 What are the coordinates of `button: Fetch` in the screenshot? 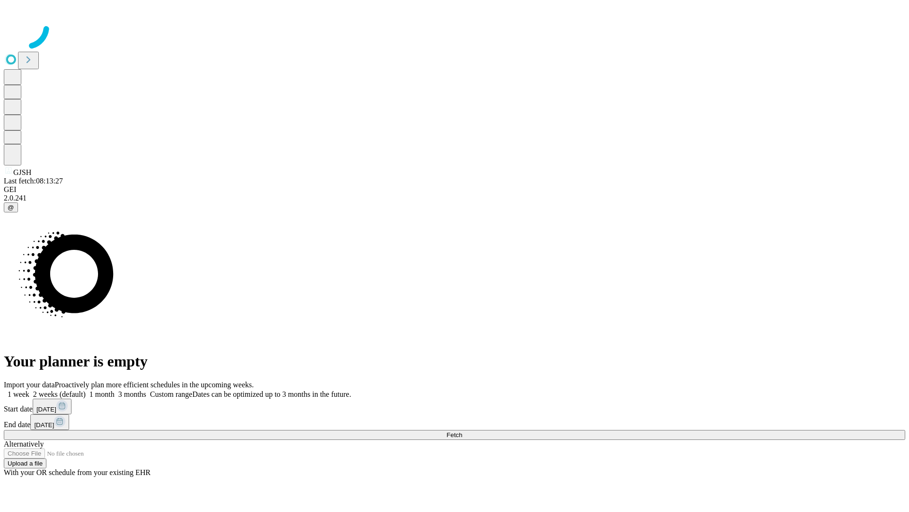 It's located at (455, 434).